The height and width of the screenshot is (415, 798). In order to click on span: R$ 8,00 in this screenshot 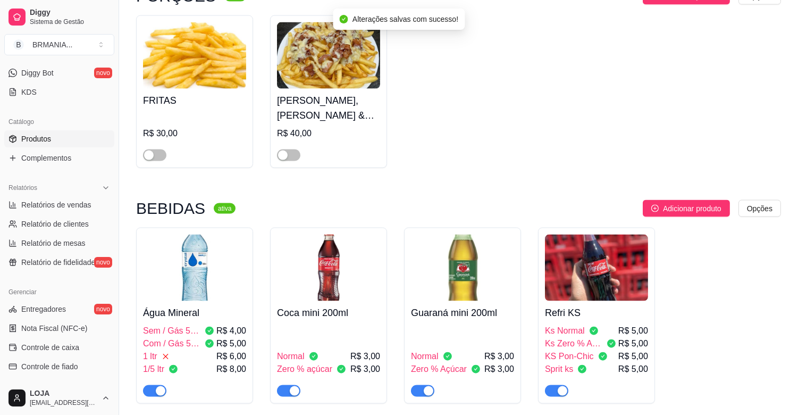, I will do `click(231, 369)`.